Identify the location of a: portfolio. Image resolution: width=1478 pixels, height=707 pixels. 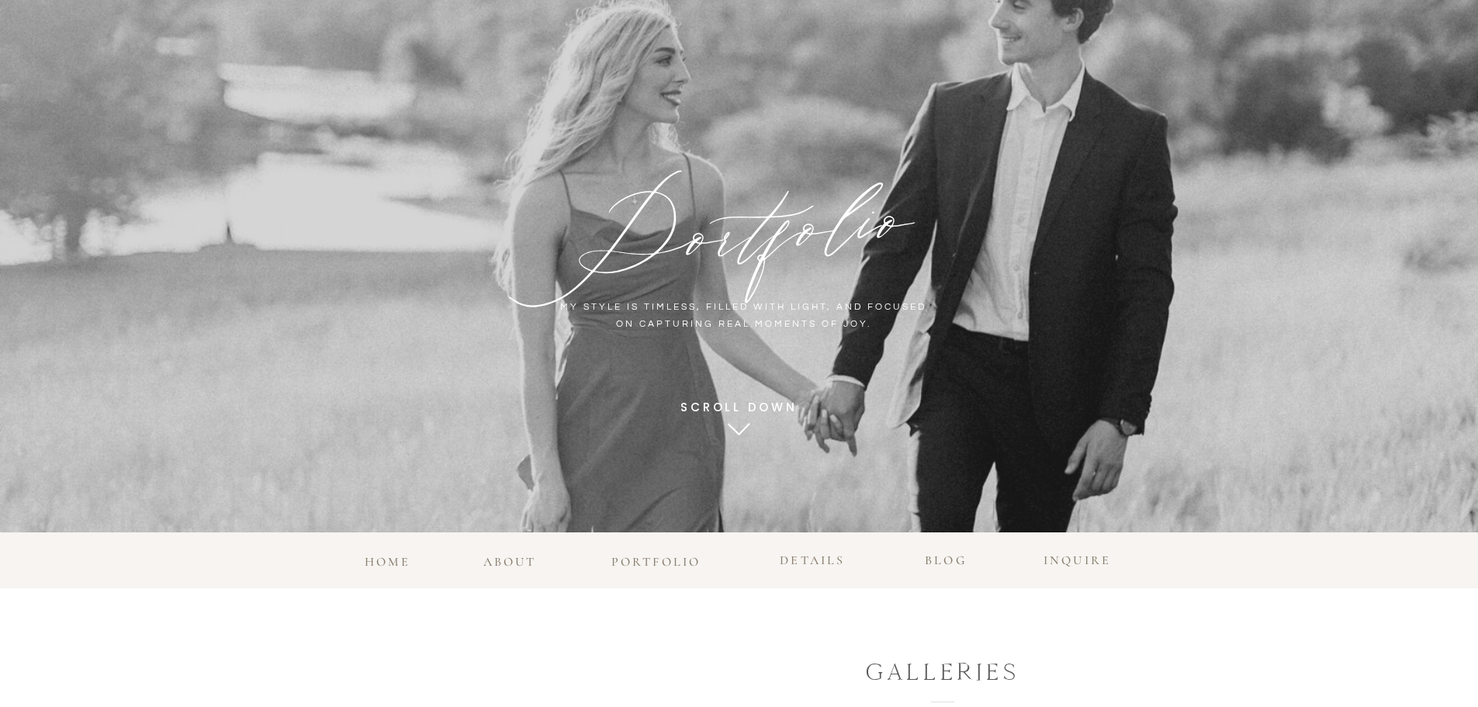
(656, 558).